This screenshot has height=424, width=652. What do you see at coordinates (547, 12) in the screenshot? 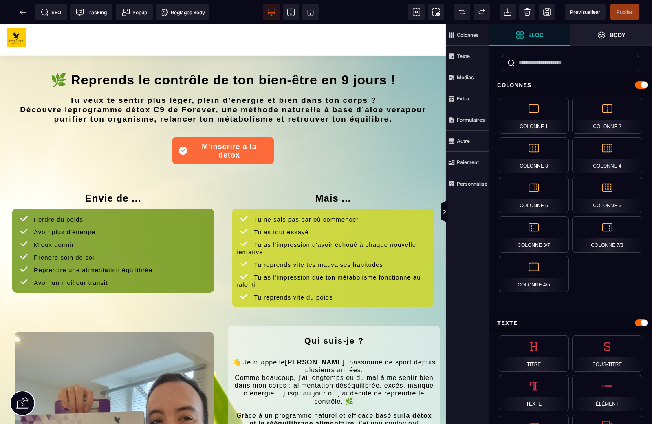
I see `span: Enregistrer` at bounding box center [547, 12].